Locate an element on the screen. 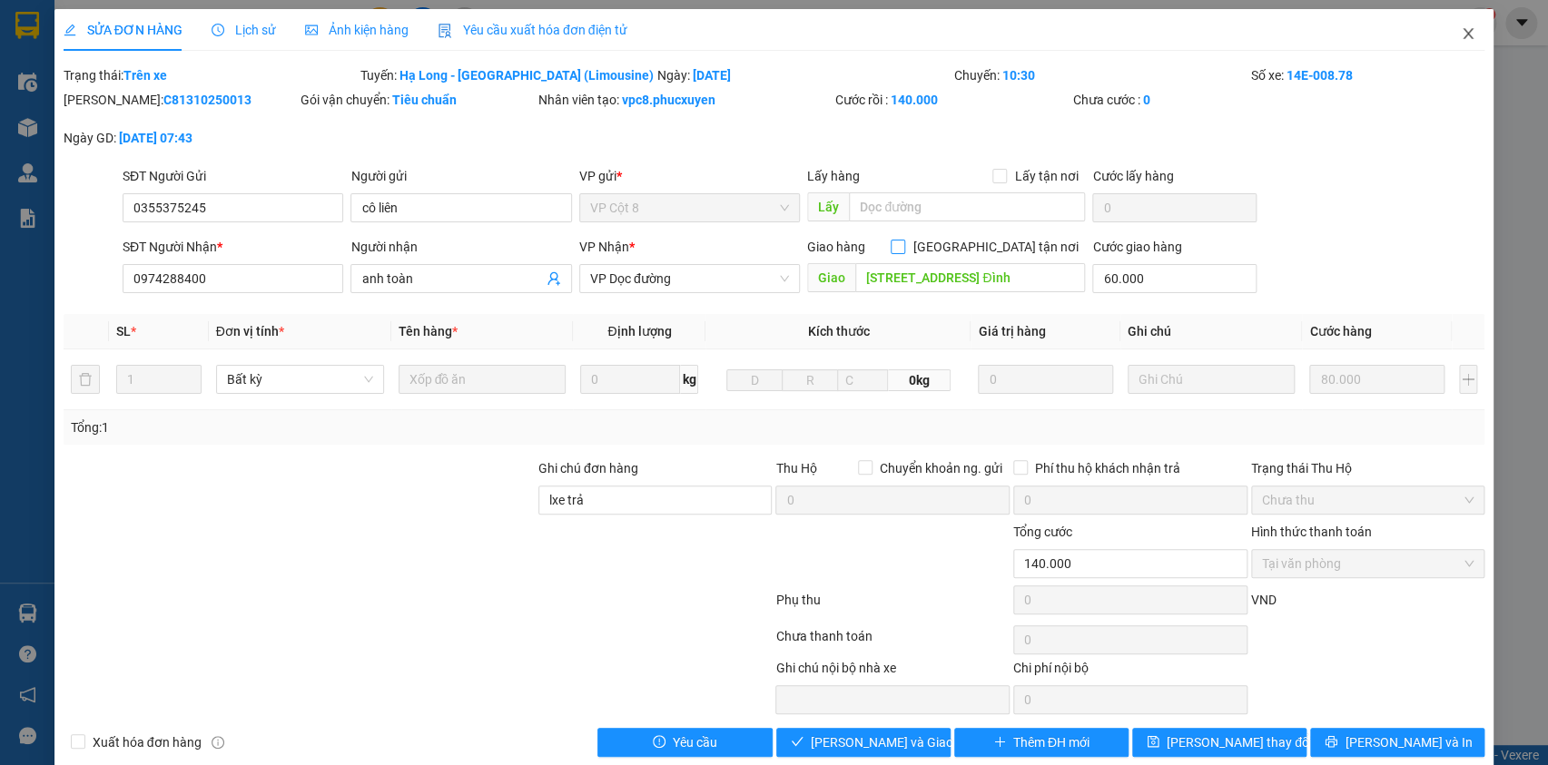 This screenshot has width=1548, height=765. label: Cước lấy hàng is located at coordinates (1132, 176).